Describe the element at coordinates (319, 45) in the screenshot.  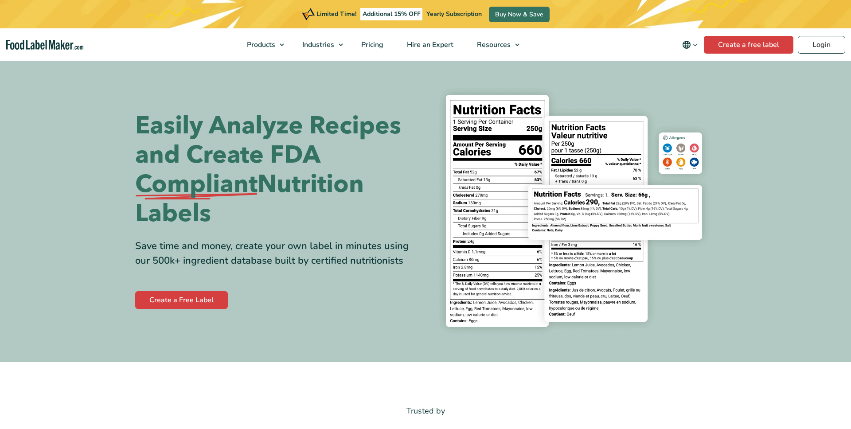
I see `a: Industries` at that location.